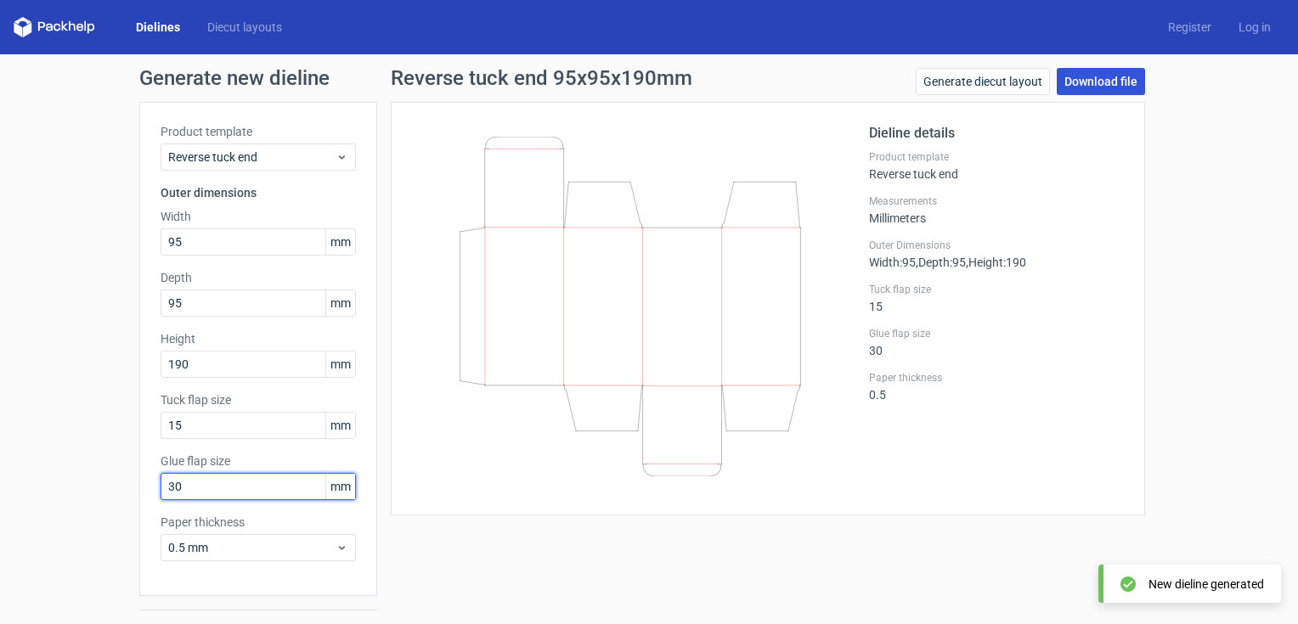  I want to click on label: Depth, so click(258, 278).